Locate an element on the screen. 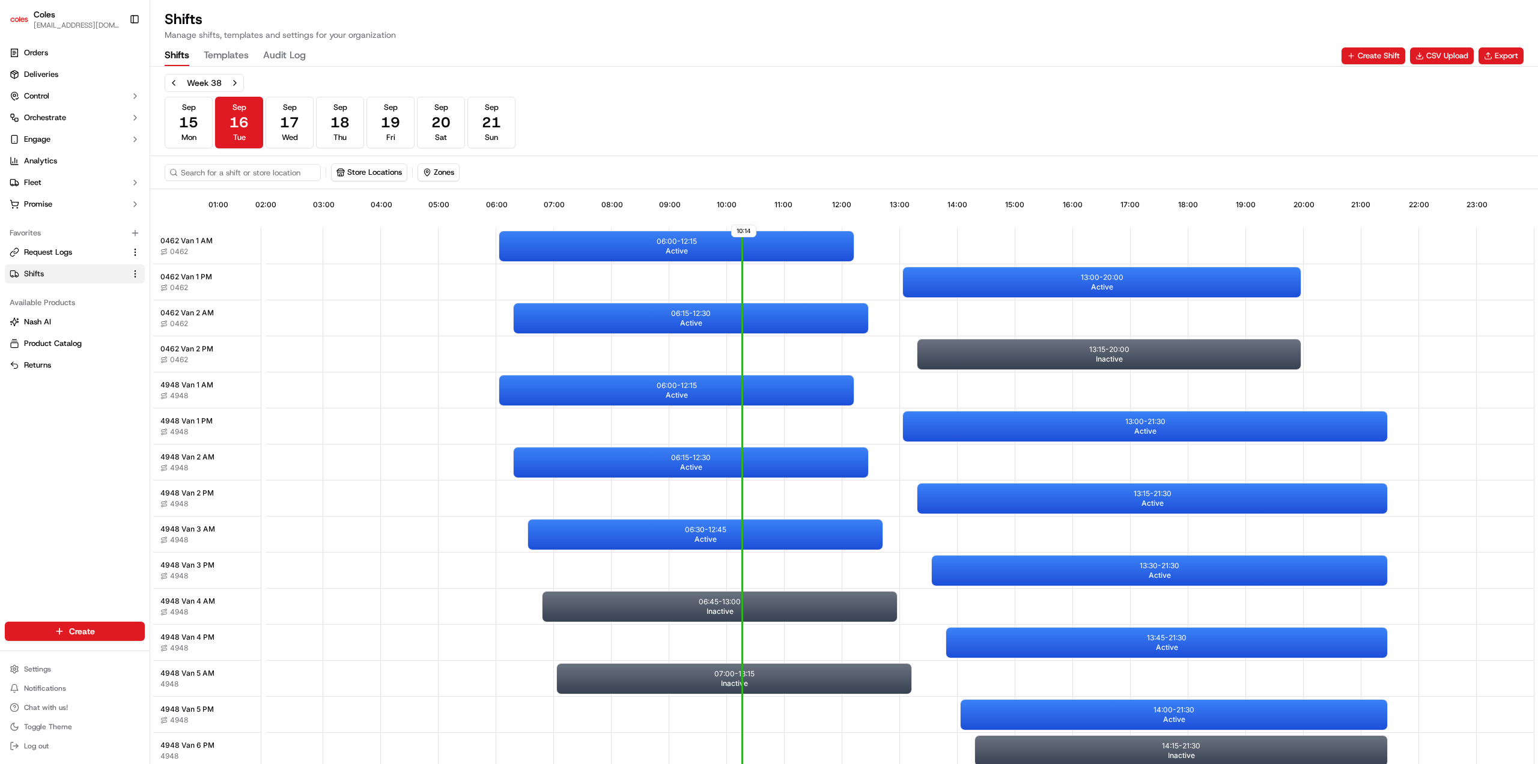  a: Analytics is located at coordinates (75, 161).